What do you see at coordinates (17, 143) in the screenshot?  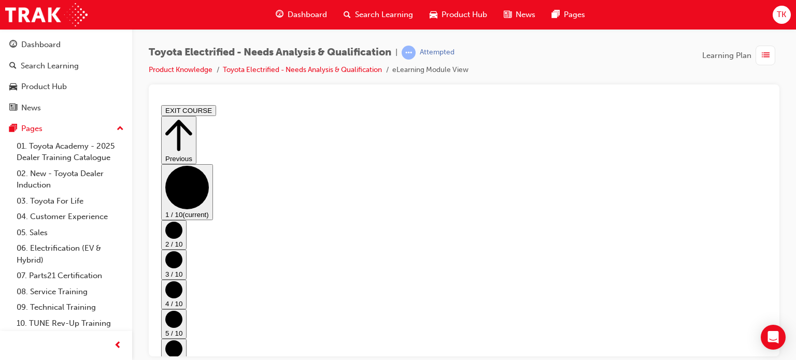 I see `span: 2 / 10` at bounding box center [17, 143].